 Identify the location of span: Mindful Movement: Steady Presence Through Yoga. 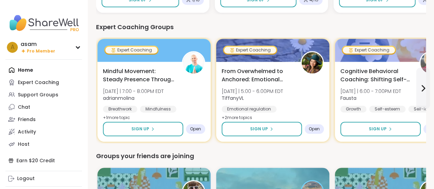
(138, 75).